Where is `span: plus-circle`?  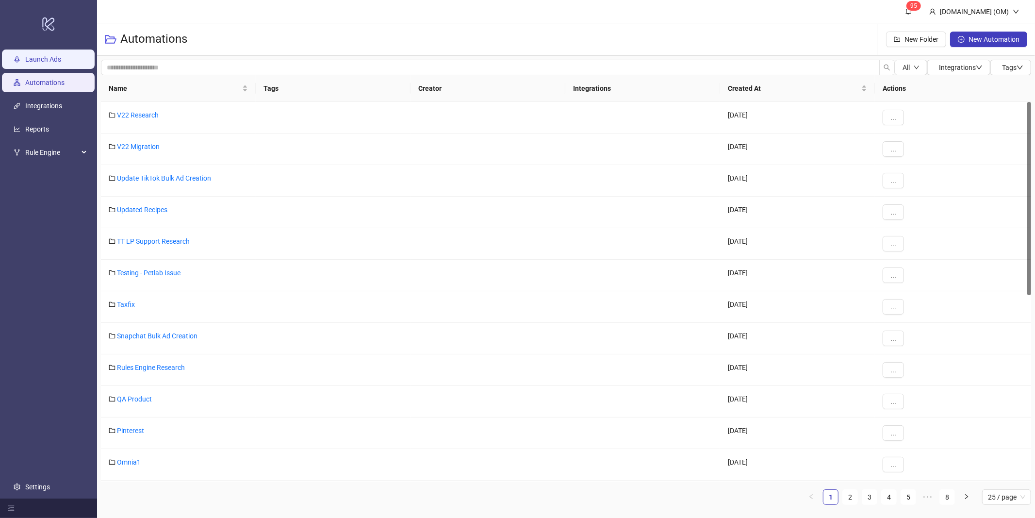
span: plus-circle is located at coordinates (961, 39).